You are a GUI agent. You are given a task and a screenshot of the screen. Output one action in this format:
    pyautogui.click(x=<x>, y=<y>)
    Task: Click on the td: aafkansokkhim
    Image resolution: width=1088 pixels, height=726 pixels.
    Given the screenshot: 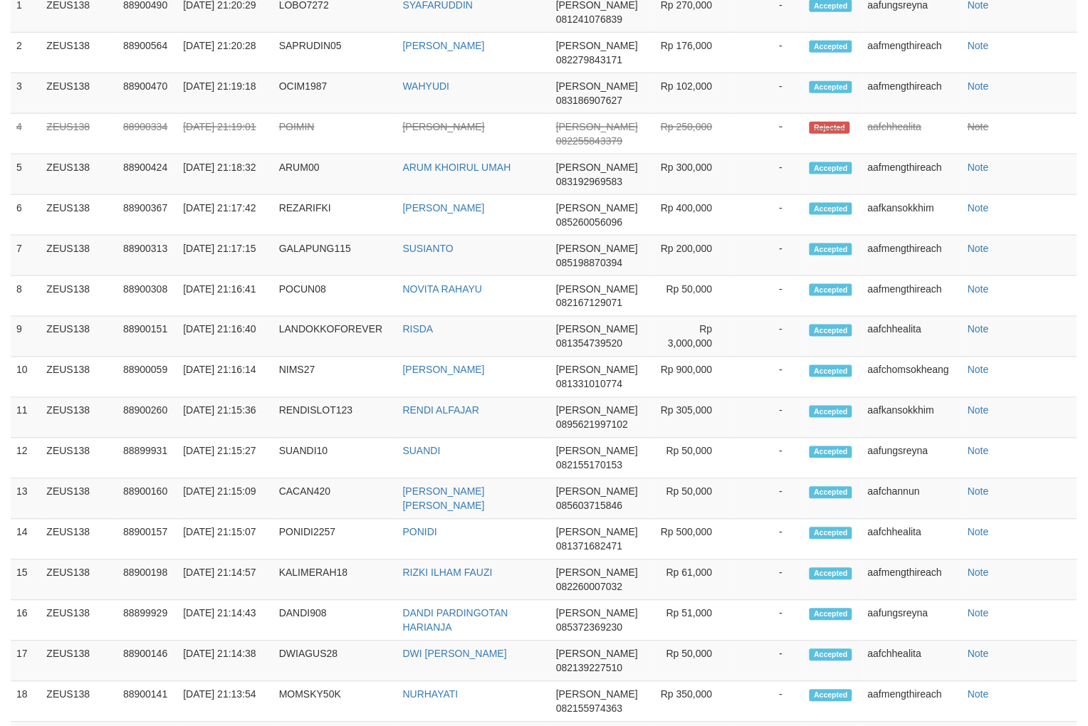 What is the action you would take?
    pyautogui.click(x=912, y=215)
    